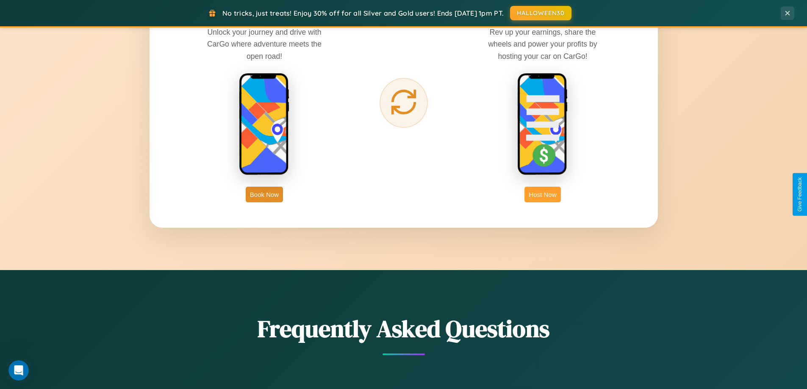 The height and width of the screenshot is (389, 807). I want to click on img: host phone, so click(542, 125).